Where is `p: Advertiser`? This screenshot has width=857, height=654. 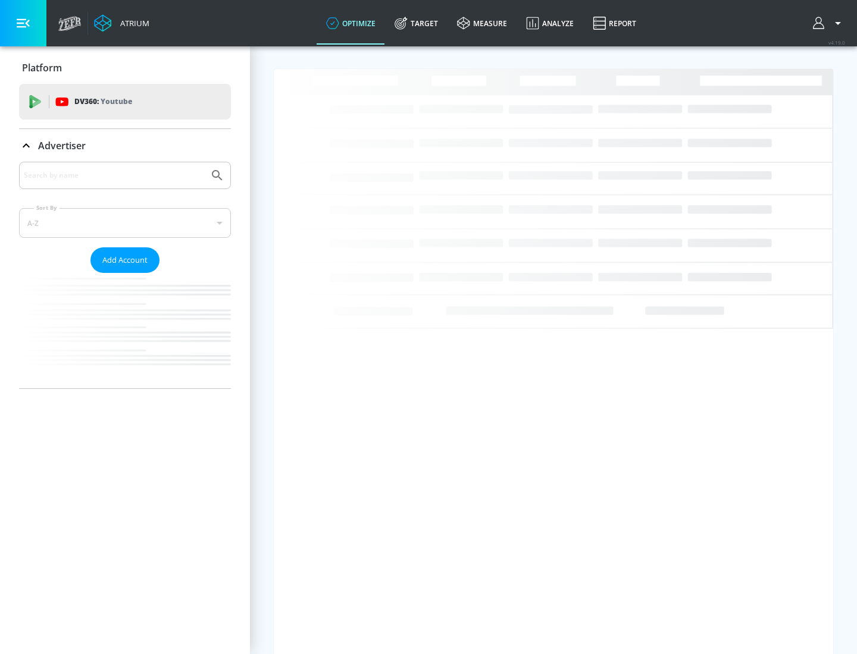 p: Advertiser is located at coordinates (62, 146).